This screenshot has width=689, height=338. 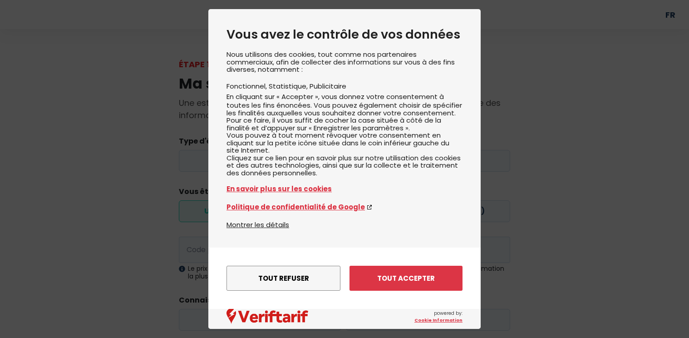 I want to click on a: Politique de confidentialité de Google, so click(x=345, y=207).